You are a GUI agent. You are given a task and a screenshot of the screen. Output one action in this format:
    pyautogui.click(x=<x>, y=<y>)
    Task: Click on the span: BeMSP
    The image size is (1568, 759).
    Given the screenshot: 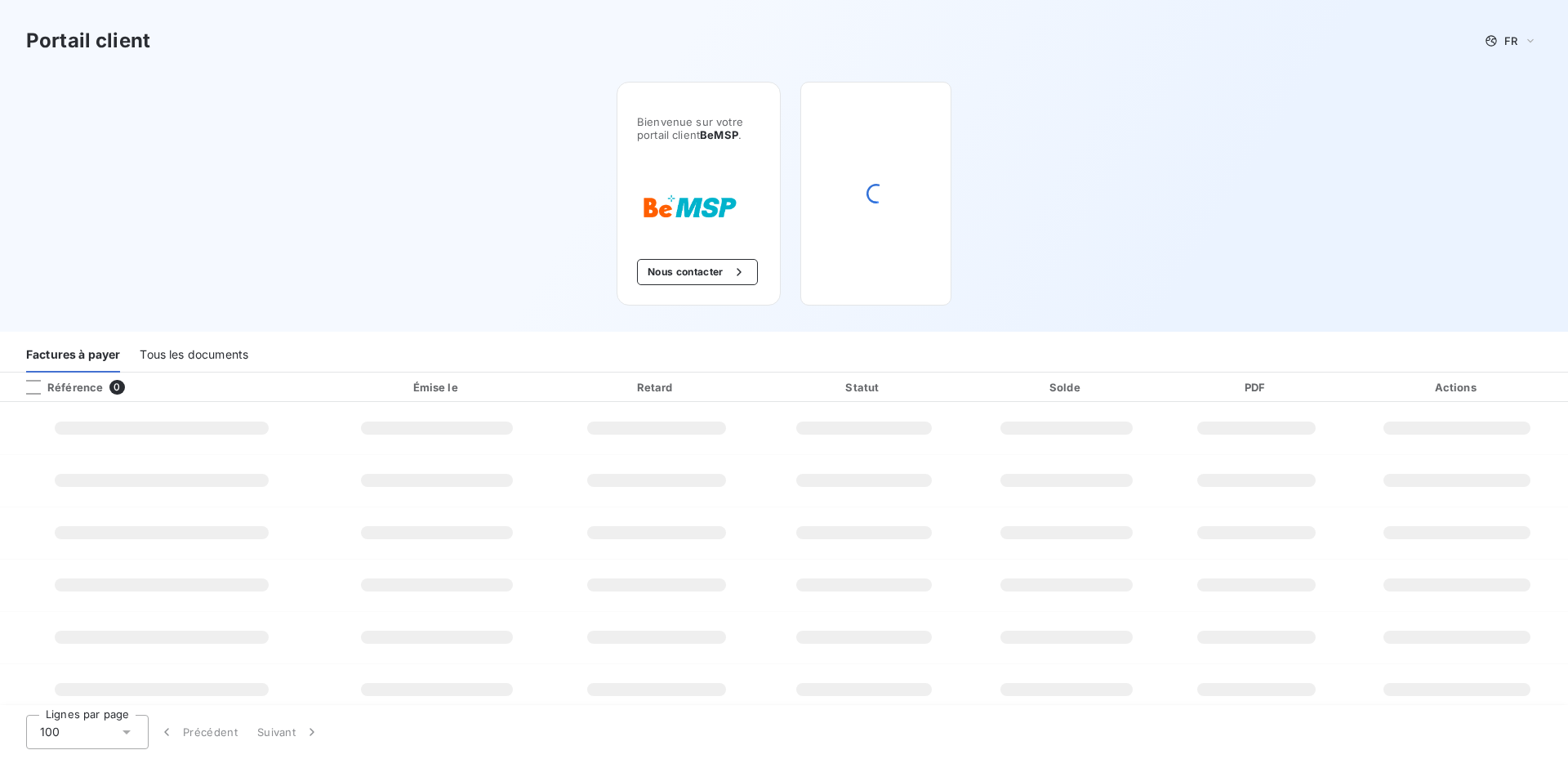 What is the action you would take?
    pyautogui.click(x=719, y=135)
    